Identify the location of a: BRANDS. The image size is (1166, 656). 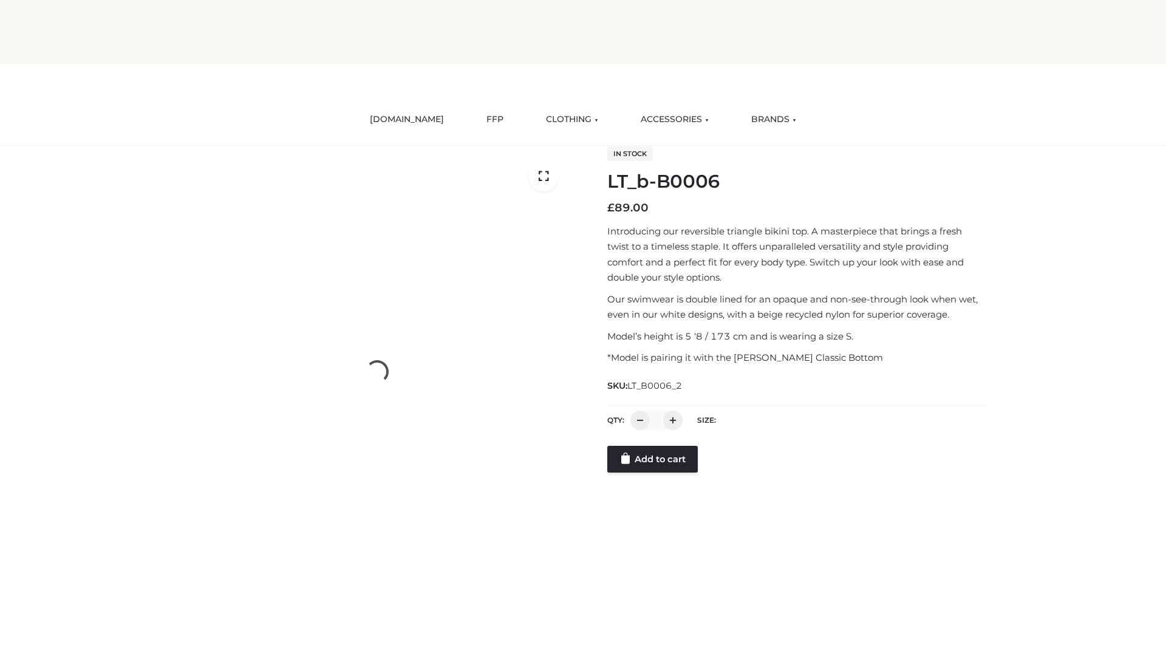
(774, 120).